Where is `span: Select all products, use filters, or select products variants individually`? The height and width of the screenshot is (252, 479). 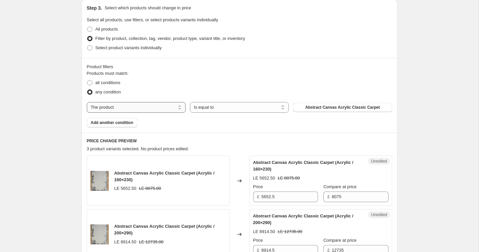
span: Select all products, use filters, or select products variants individually is located at coordinates (152, 20).